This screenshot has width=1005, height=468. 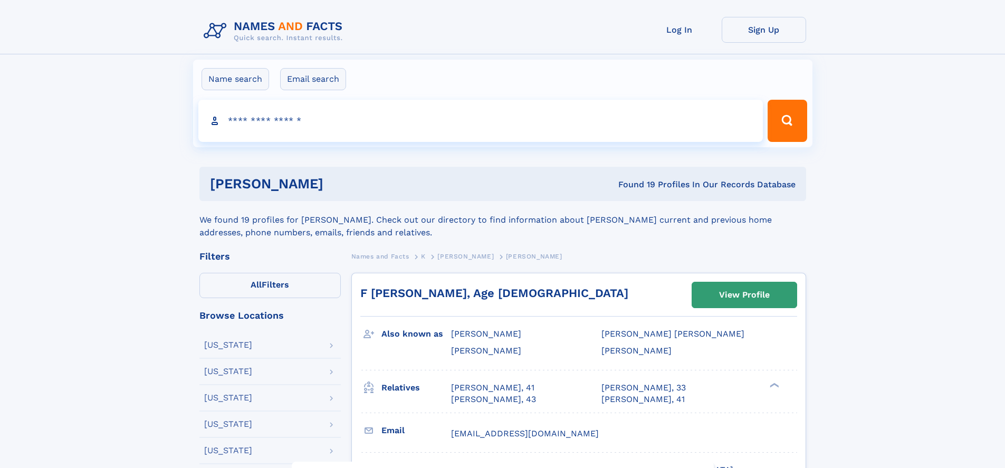 I want to click on a: Log In, so click(x=680, y=30).